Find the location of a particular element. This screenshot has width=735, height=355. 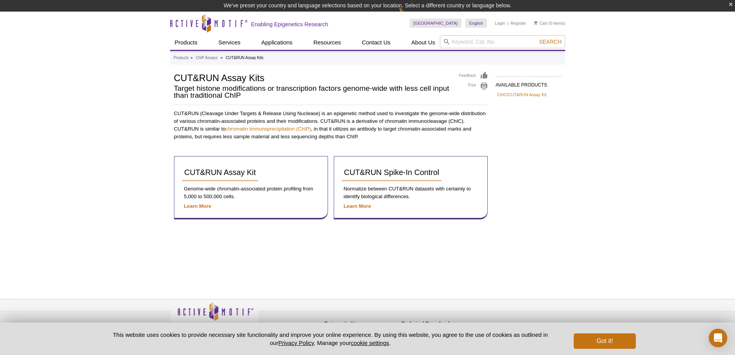

button: cookie settings is located at coordinates (370, 342).